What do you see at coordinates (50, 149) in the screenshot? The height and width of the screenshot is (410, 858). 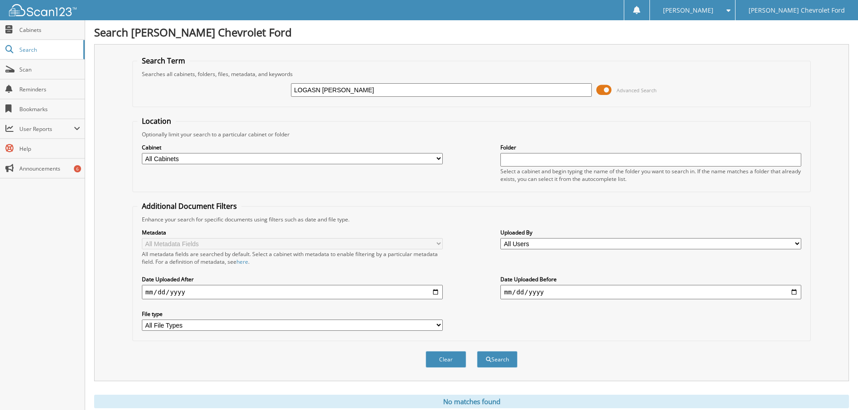 I see `span: Help` at bounding box center [50, 149].